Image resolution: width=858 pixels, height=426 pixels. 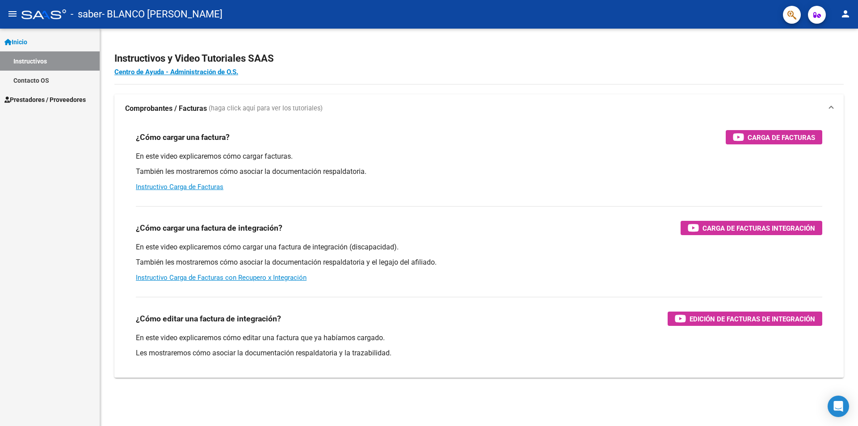 What do you see at coordinates (479, 247) in the screenshot?
I see `p: En este video explicaremos cómo cargar una factura de integración (discapacidad).` at bounding box center [479, 247].